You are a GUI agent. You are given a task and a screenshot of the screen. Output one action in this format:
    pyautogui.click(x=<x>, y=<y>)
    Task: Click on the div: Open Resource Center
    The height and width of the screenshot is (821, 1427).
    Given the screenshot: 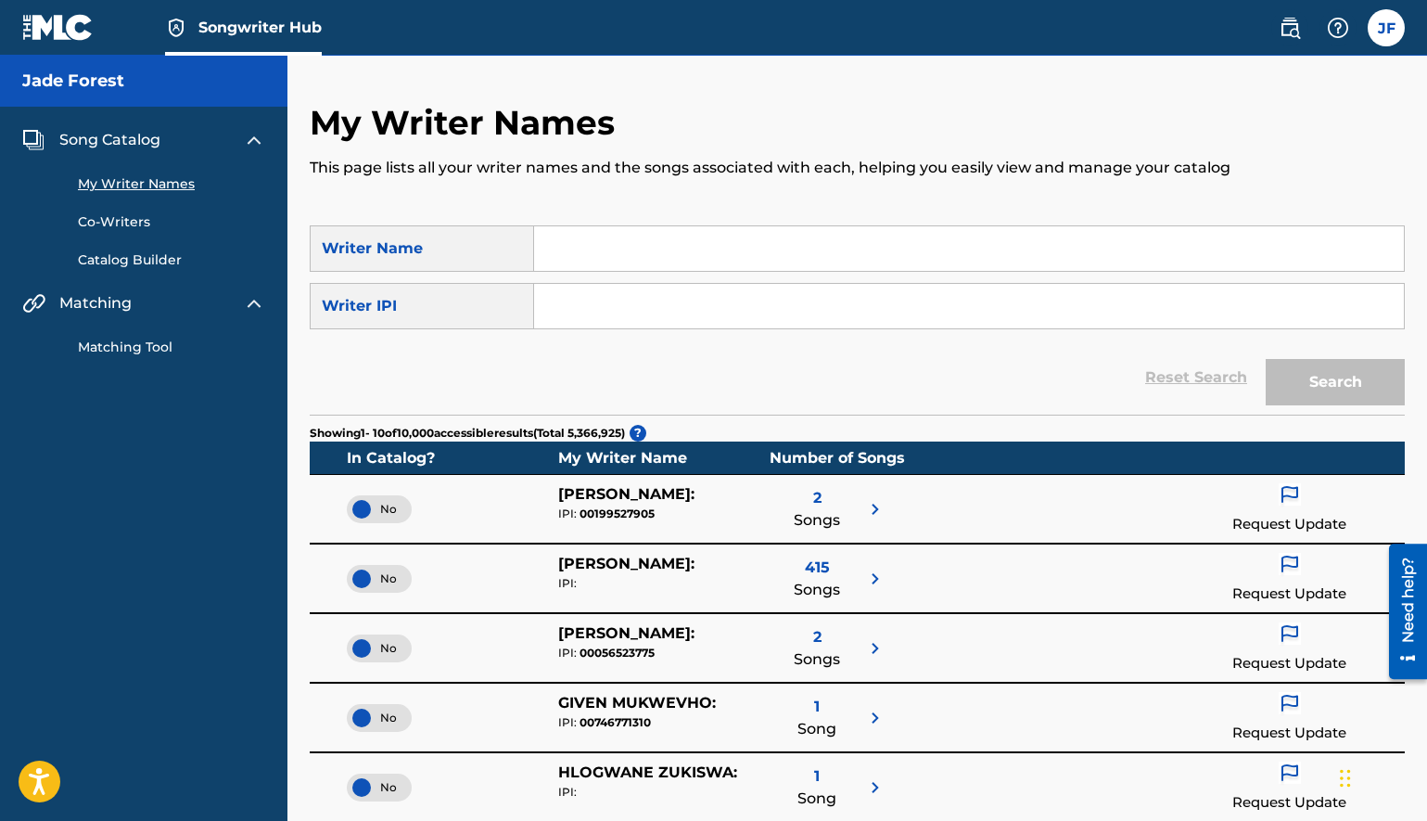 What is the action you would take?
    pyautogui.click(x=32, y=74)
    